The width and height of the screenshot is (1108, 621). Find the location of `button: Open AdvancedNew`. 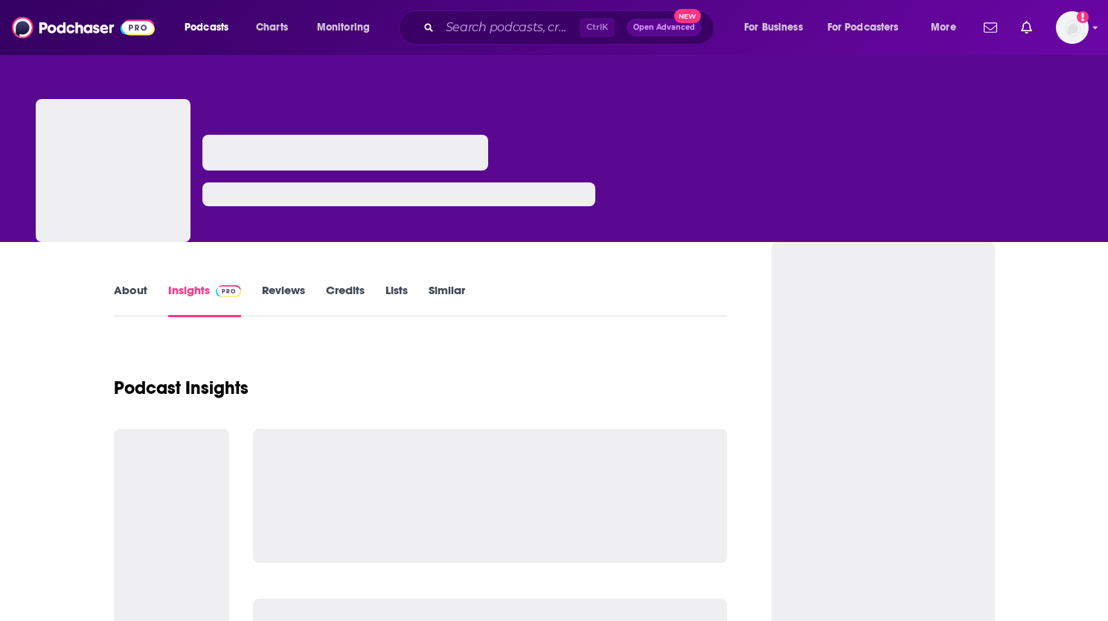

button: Open AdvancedNew is located at coordinates (664, 28).